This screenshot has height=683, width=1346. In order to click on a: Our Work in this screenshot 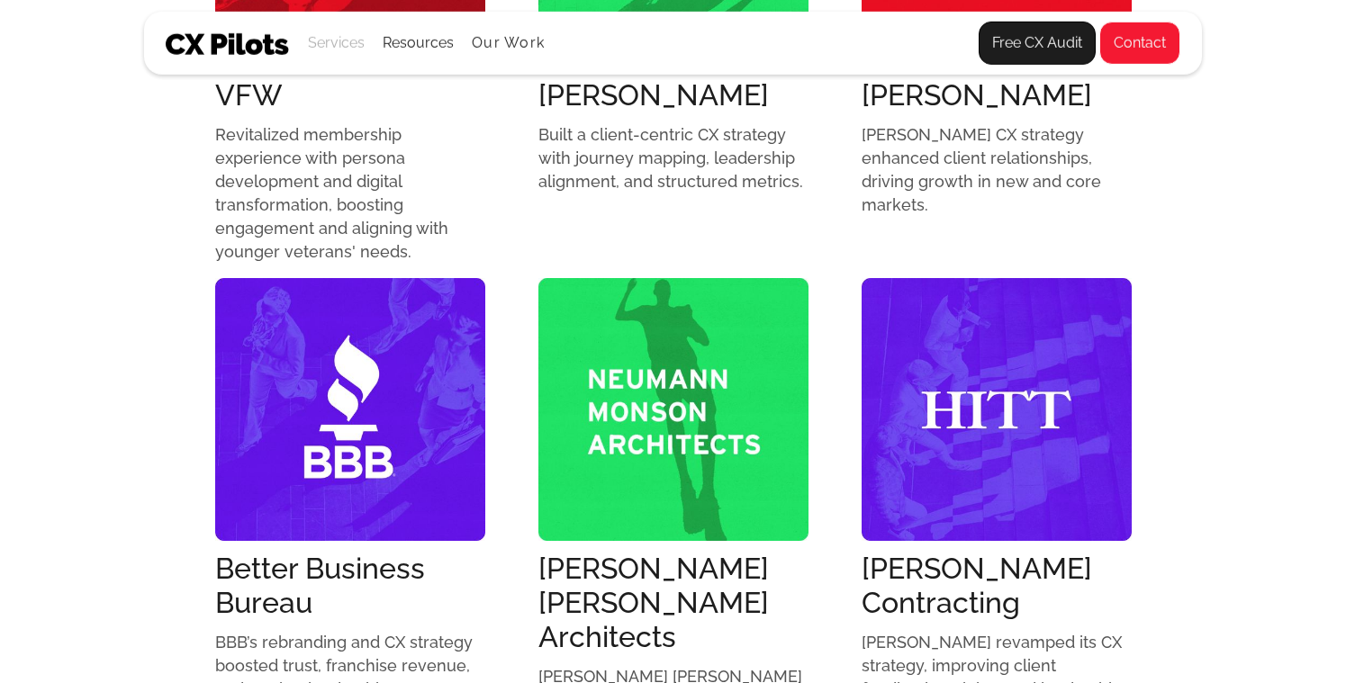, I will do `click(508, 43)`.